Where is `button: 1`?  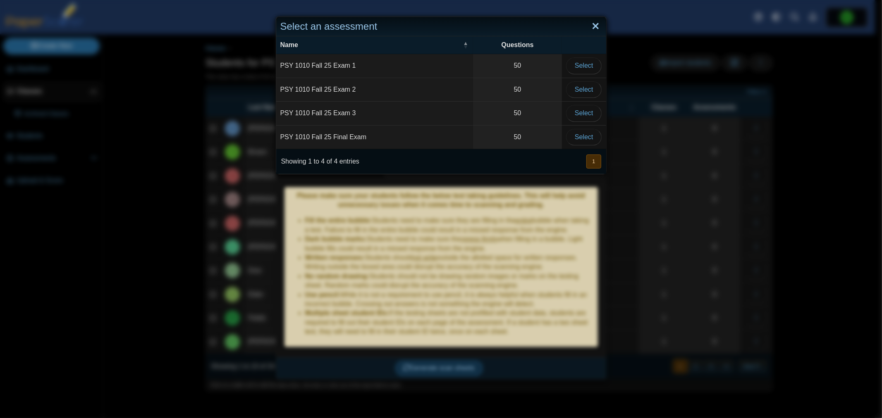
button: 1 is located at coordinates (593, 161).